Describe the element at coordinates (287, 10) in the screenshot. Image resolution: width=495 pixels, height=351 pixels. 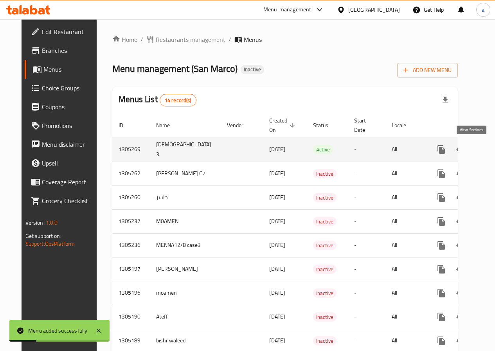
I see `div: Menu-management` at that location.